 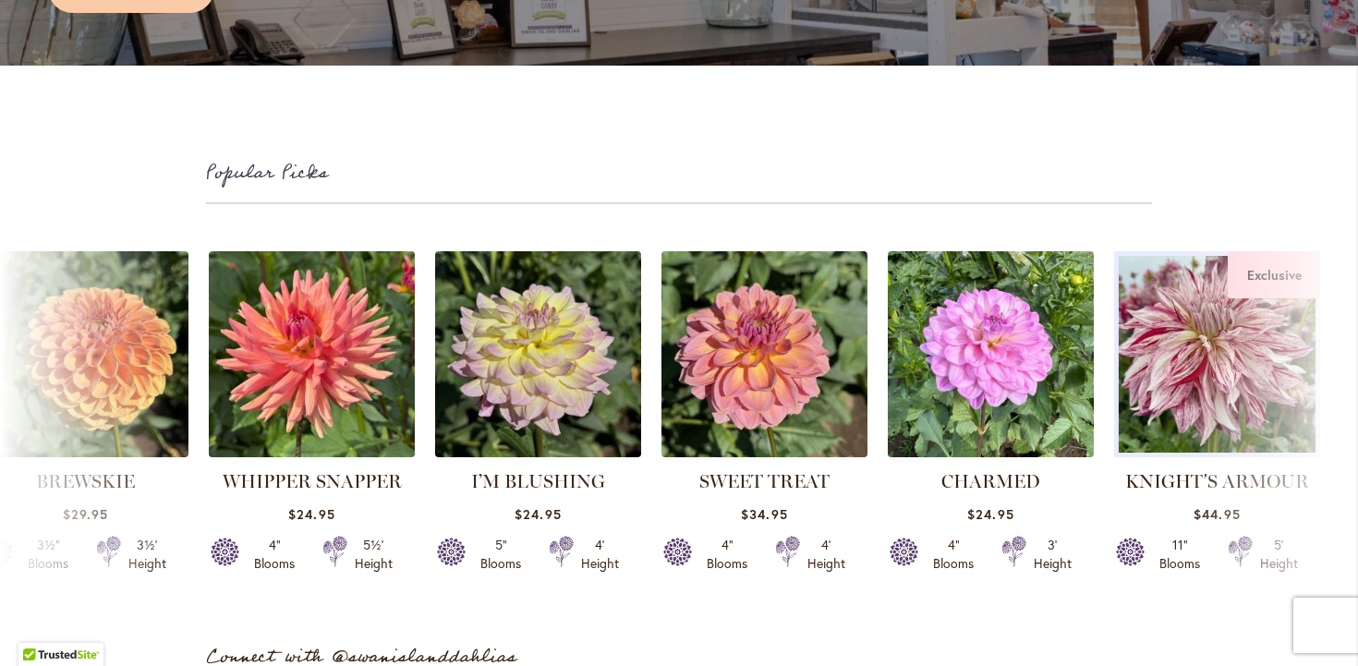 I want to click on img: SWEET TREAT, so click(x=764, y=354).